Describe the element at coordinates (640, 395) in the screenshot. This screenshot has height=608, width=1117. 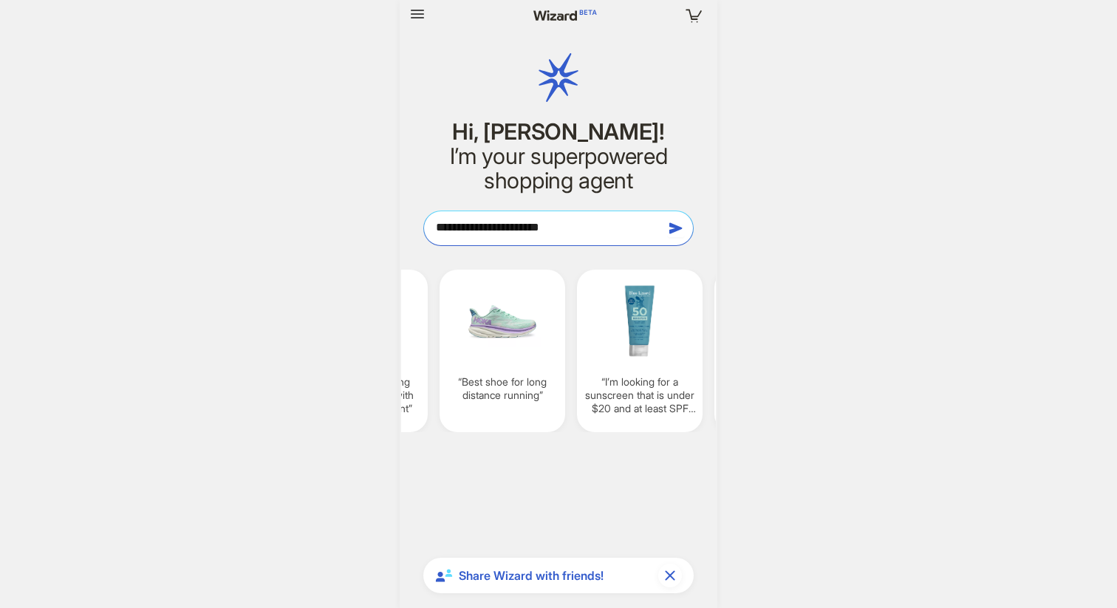
I see `q: I’m looking for a sunscreen that is under $20 and at least SPF 50+` at that location.